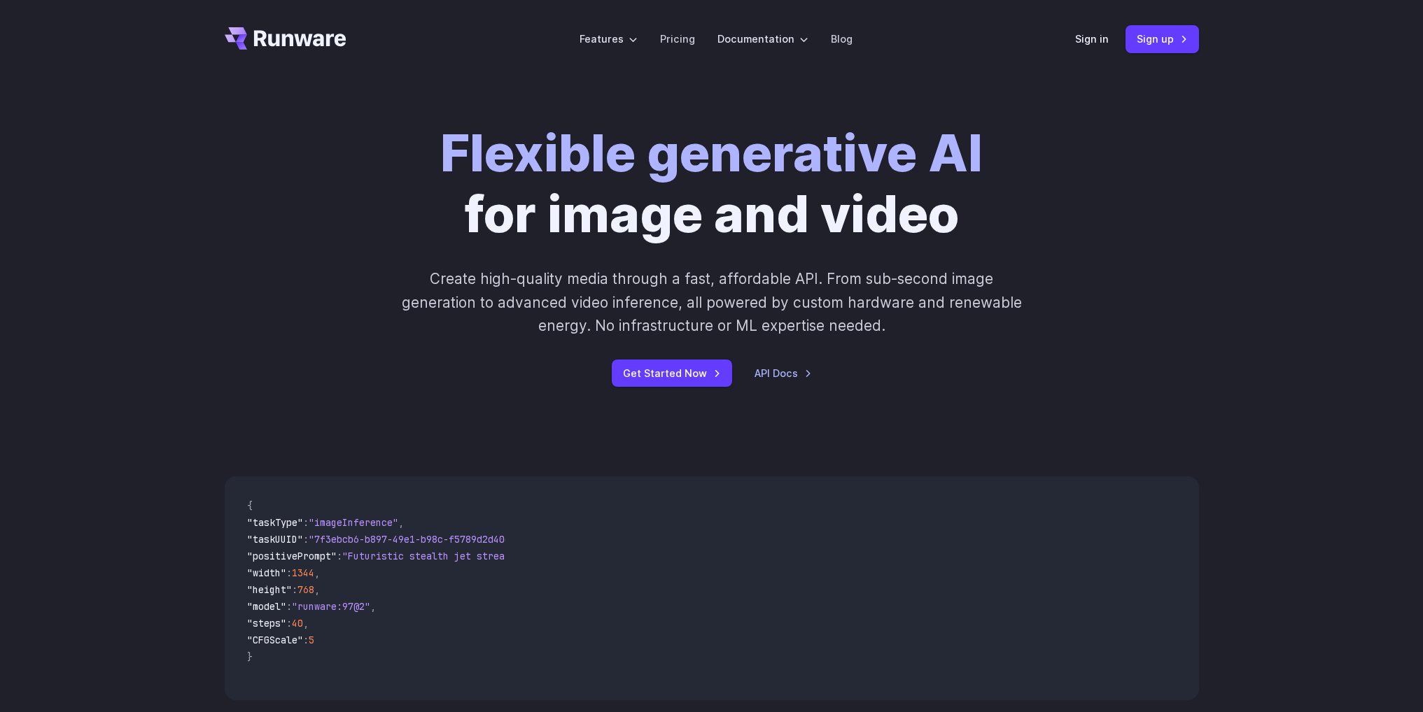 This screenshot has height=712, width=1423. What do you see at coordinates (303, 573) in the screenshot?
I see `span: 1344` at bounding box center [303, 573].